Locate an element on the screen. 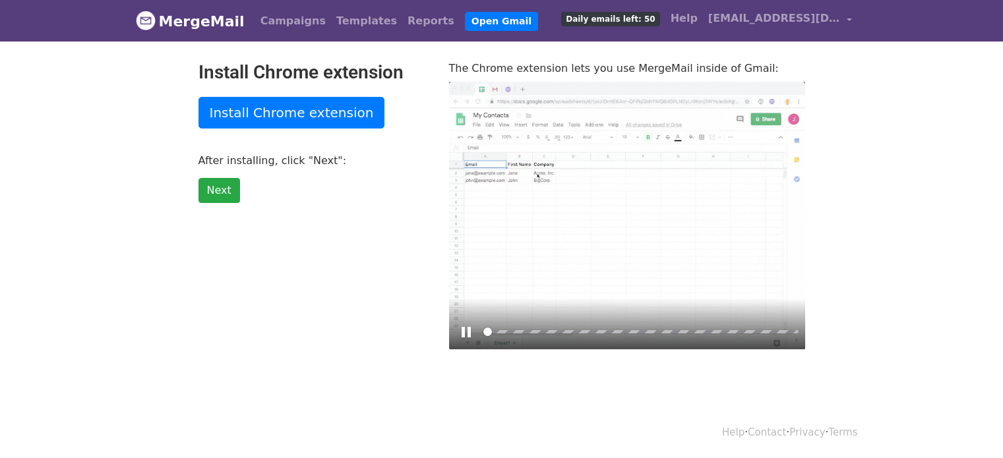  button: Play is located at coordinates (466, 332).